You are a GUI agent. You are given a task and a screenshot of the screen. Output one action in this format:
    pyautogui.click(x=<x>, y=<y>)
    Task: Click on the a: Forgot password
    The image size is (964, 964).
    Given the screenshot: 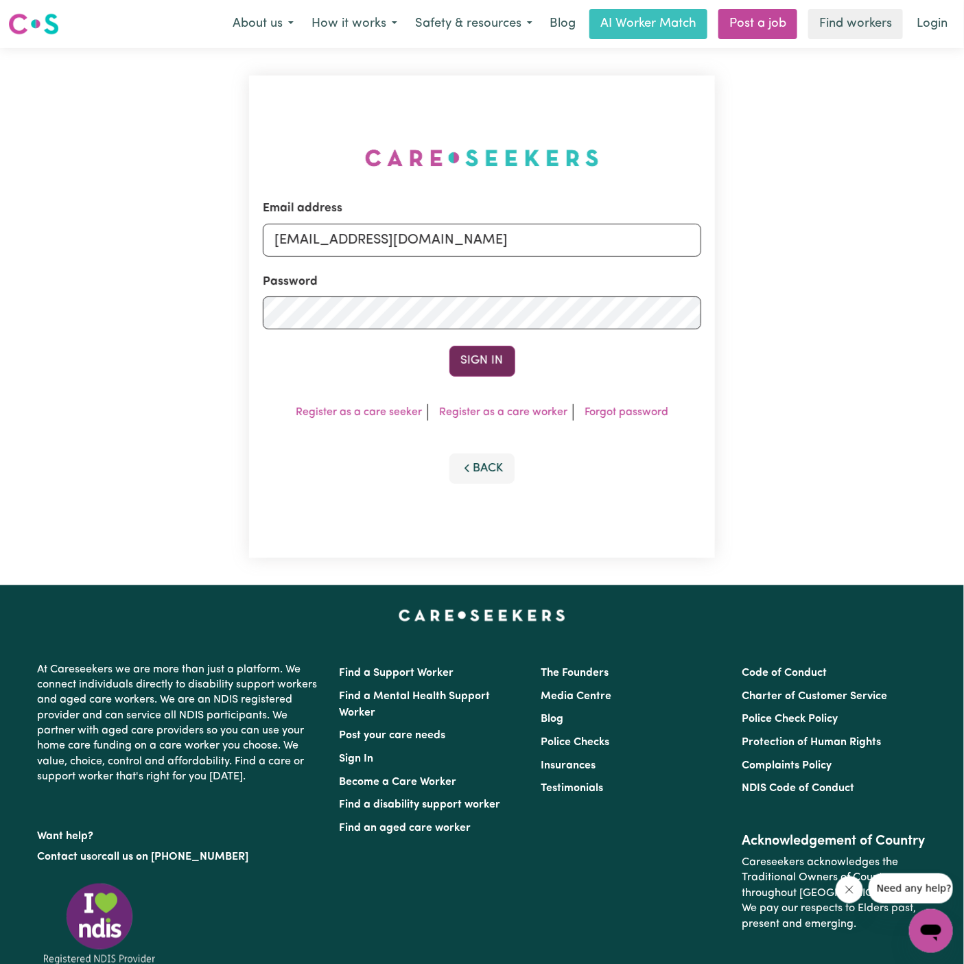 What is the action you would take?
    pyautogui.click(x=626, y=412)
    